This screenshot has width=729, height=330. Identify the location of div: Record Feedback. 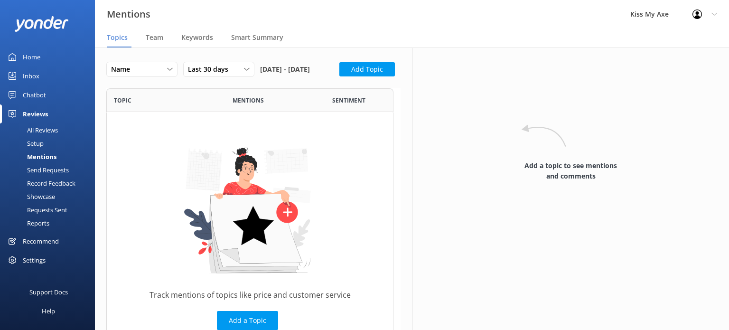
(40, 183).